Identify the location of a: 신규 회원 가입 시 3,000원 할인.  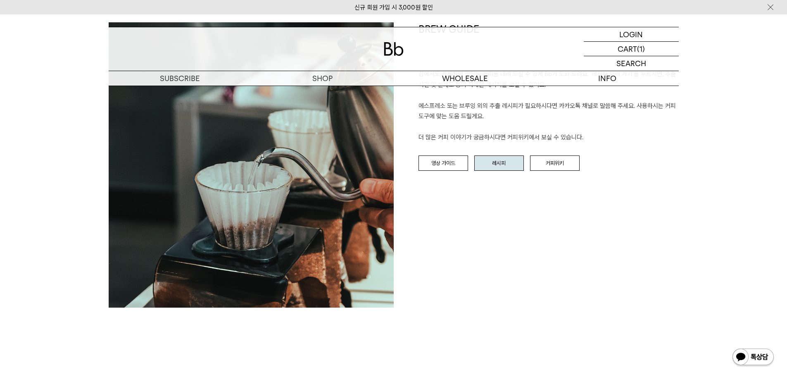
(394, 7).